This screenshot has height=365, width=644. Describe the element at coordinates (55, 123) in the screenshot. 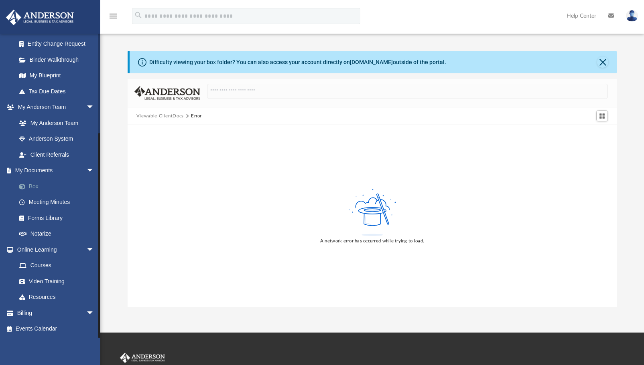

I see `a: My Anderson Team` at that location.